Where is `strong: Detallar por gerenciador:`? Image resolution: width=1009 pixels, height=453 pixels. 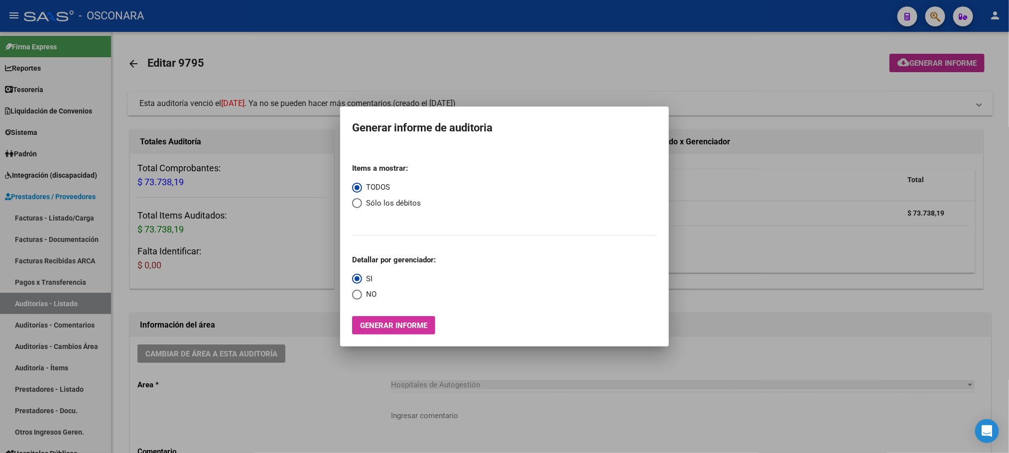
strong: Detallar por gerenciador: is located at coordinates (394, 260).